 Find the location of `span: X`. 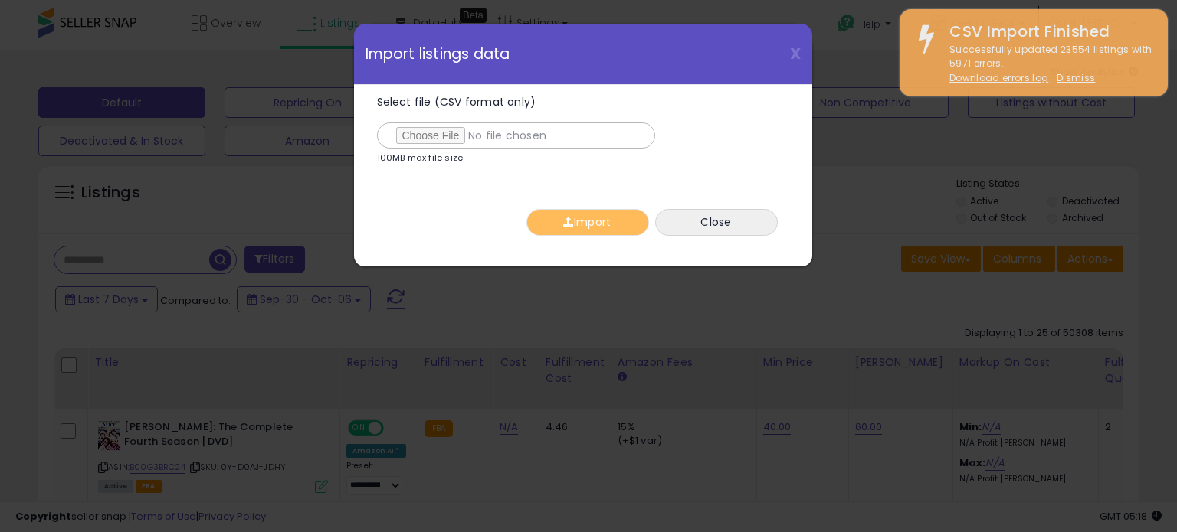

span: X is located at coordinates (795, 54).